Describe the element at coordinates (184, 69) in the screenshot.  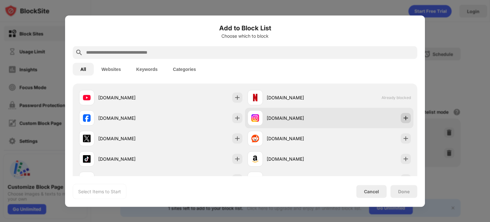
I see `button: Categories` at that location.